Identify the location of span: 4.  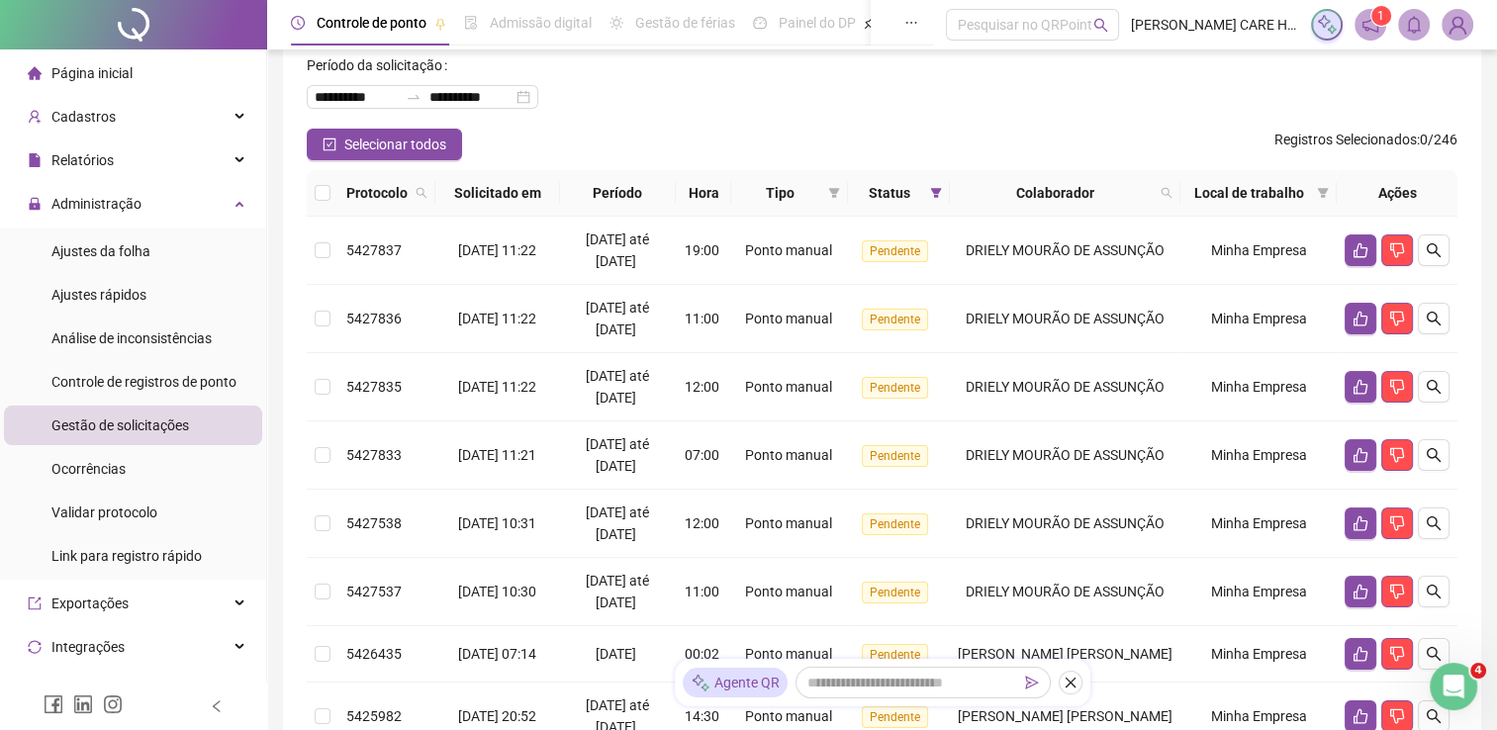
(1479, 671).